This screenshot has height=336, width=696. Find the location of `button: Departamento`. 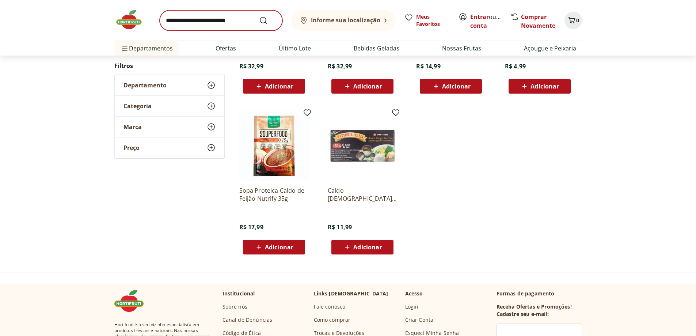

button: Departamento is located at coordinates (170, 85).